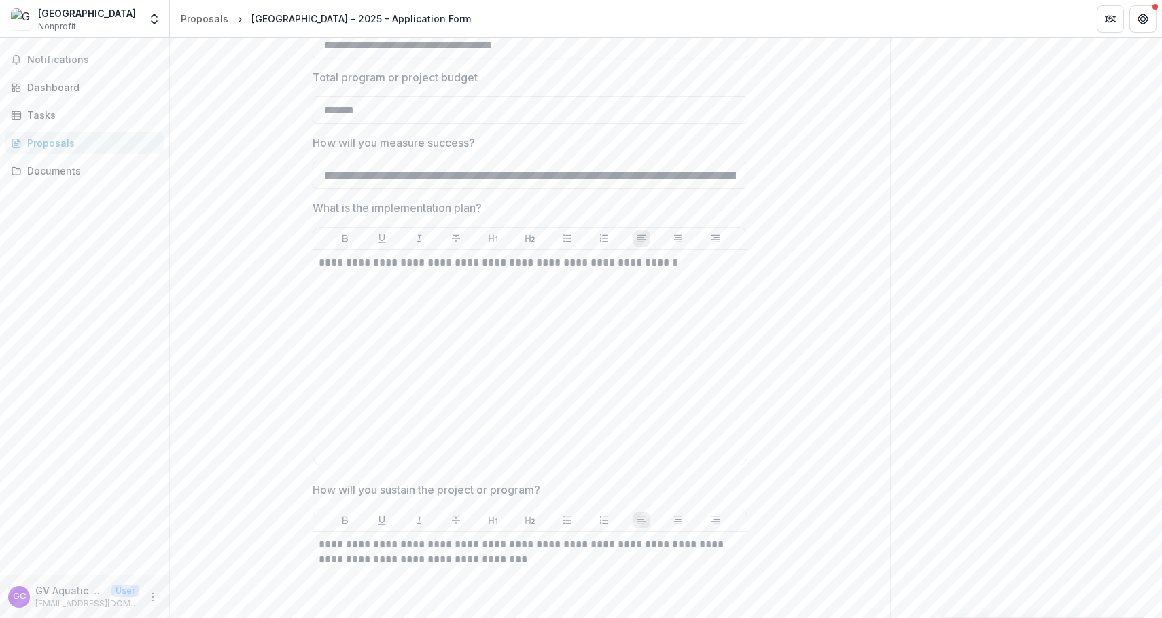 Image resolution: width=1162 pixels, height=618 pixels. What do you see at coordinates (71, 591) in the screenshot?
I see `p: GV Aquatic Center` at bounding box center [71, 591].